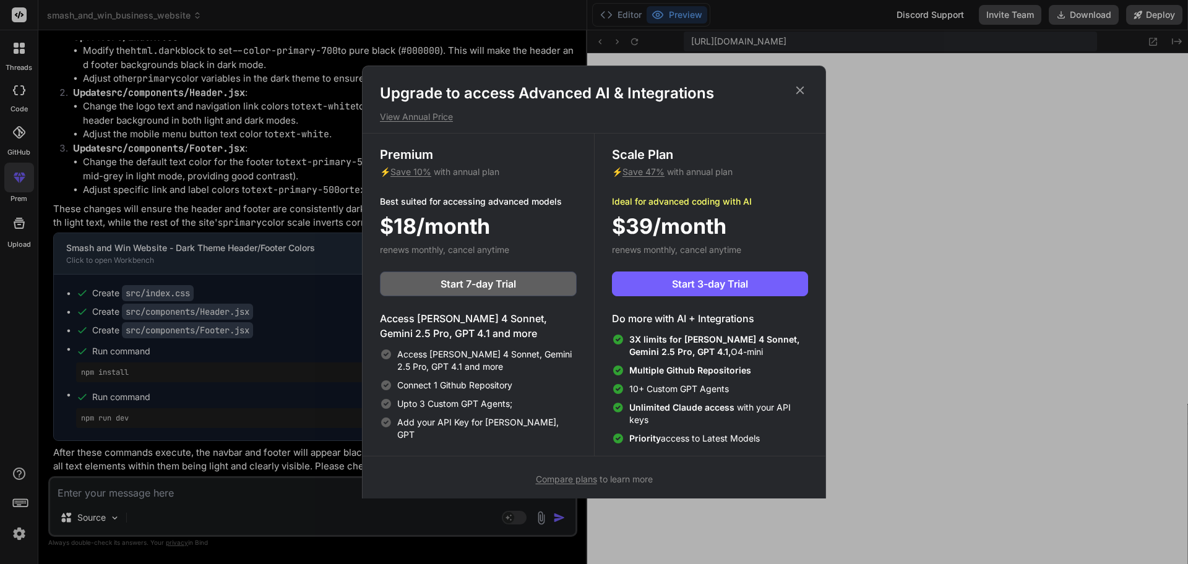 This screenshot has width=1188, height=564. Describe the element at coordinates (594, 93) in the screenshot. I see `h1: Upgrade to access Advanced AI & Integrations` at that location.